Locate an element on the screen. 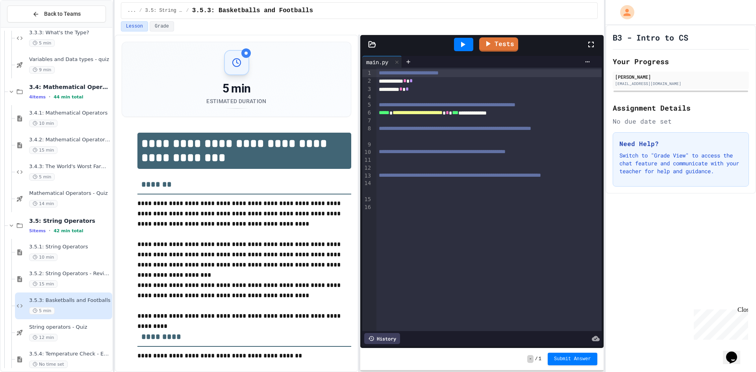 The image size is (756, 372). span: 5 items is located at coordinates (37, 231).